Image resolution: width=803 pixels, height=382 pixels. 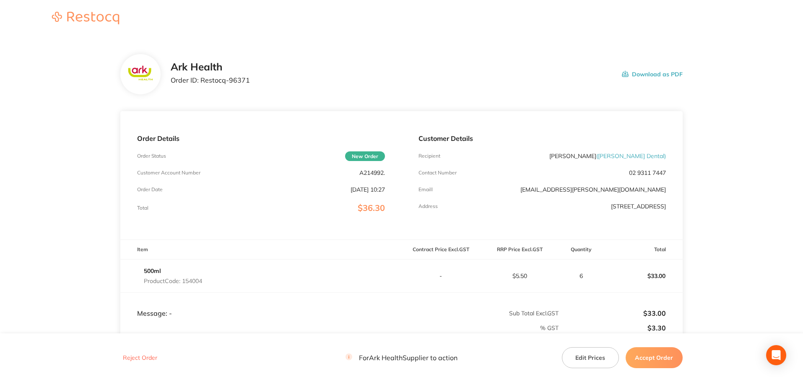 I want to click on div: Open Intercom Messenger, so click(x=776, y=355).